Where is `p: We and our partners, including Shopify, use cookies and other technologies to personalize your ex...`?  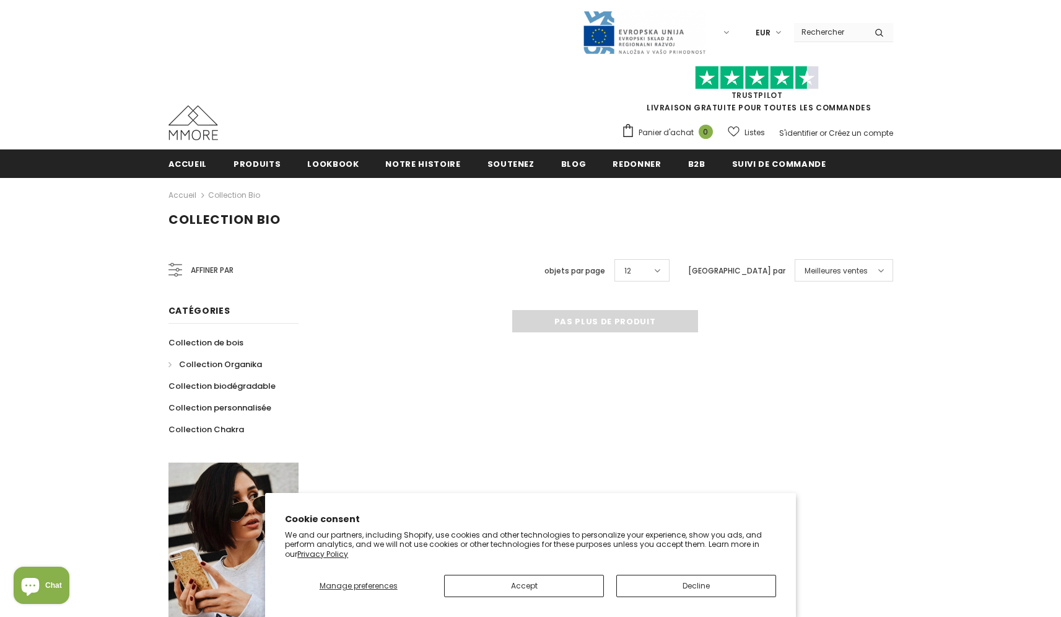 p: We and our partners, including Shopify, use cookies and other technologies to personalize your ex... is located at coordinates (530, 544).